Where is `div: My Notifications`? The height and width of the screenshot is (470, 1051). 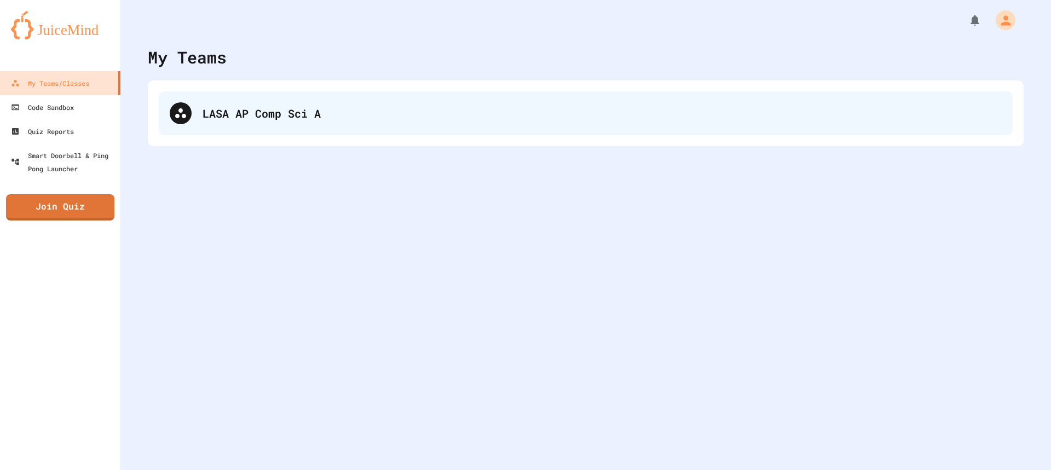 div: My Notifications is located at coordinates (966, 20).